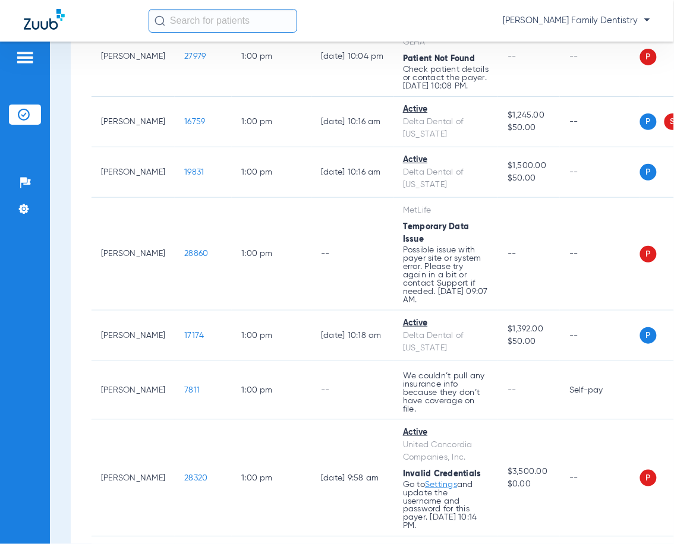 The height and width of the screenshot is (544, 674). I want to click on span: 19831, so click(194, 172).